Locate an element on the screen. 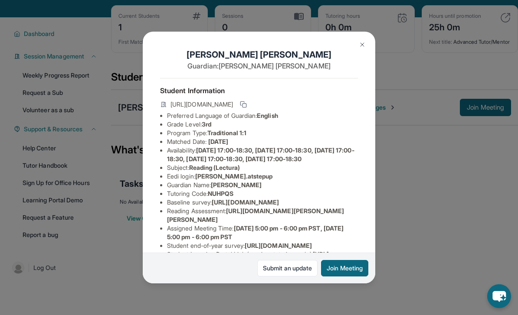 The image size is (518, 315). button: chat-button is located at coordinates (498, 296).